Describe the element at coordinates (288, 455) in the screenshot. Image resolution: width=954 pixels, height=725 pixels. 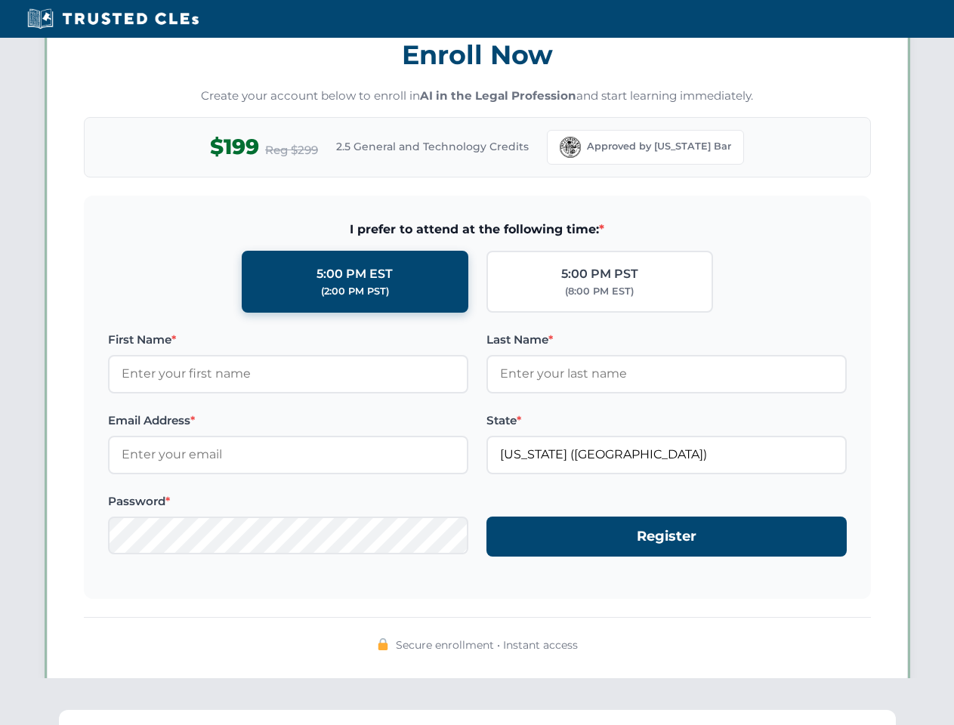
I see `input: Enter your email` at that location.